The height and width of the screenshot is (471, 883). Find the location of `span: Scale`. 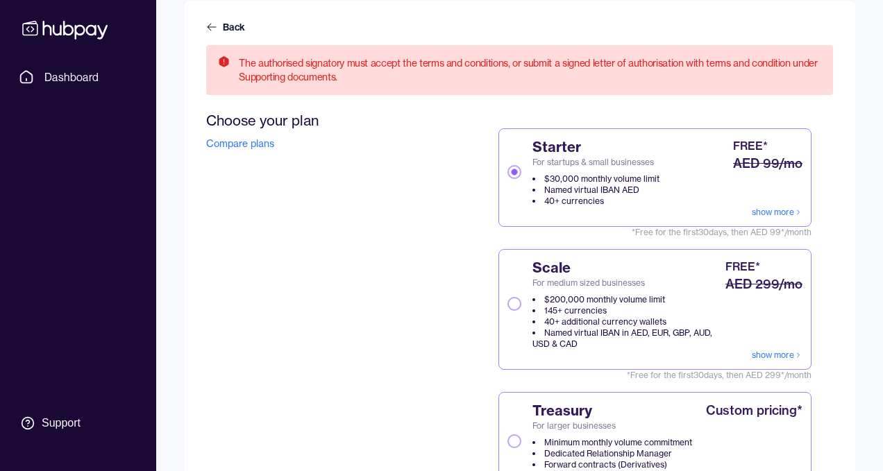

span: Scale is located at coordinates (628, 268).